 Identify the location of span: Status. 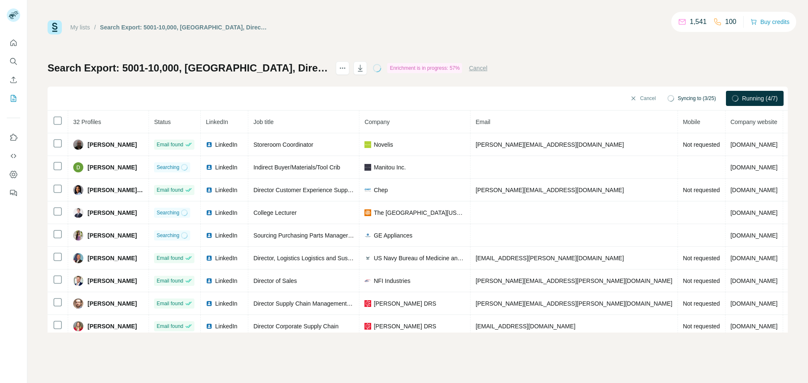
(162, 122).